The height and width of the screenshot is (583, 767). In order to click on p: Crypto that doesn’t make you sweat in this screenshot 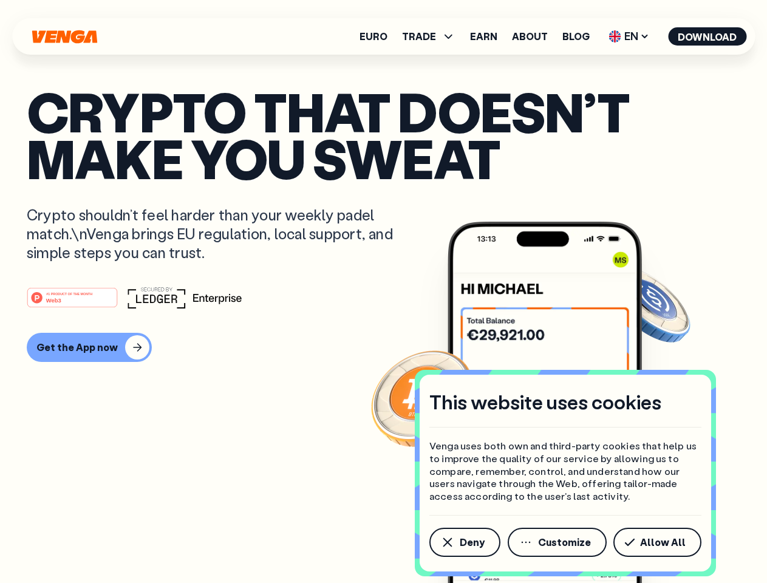, I will do `click(383, 134)`.